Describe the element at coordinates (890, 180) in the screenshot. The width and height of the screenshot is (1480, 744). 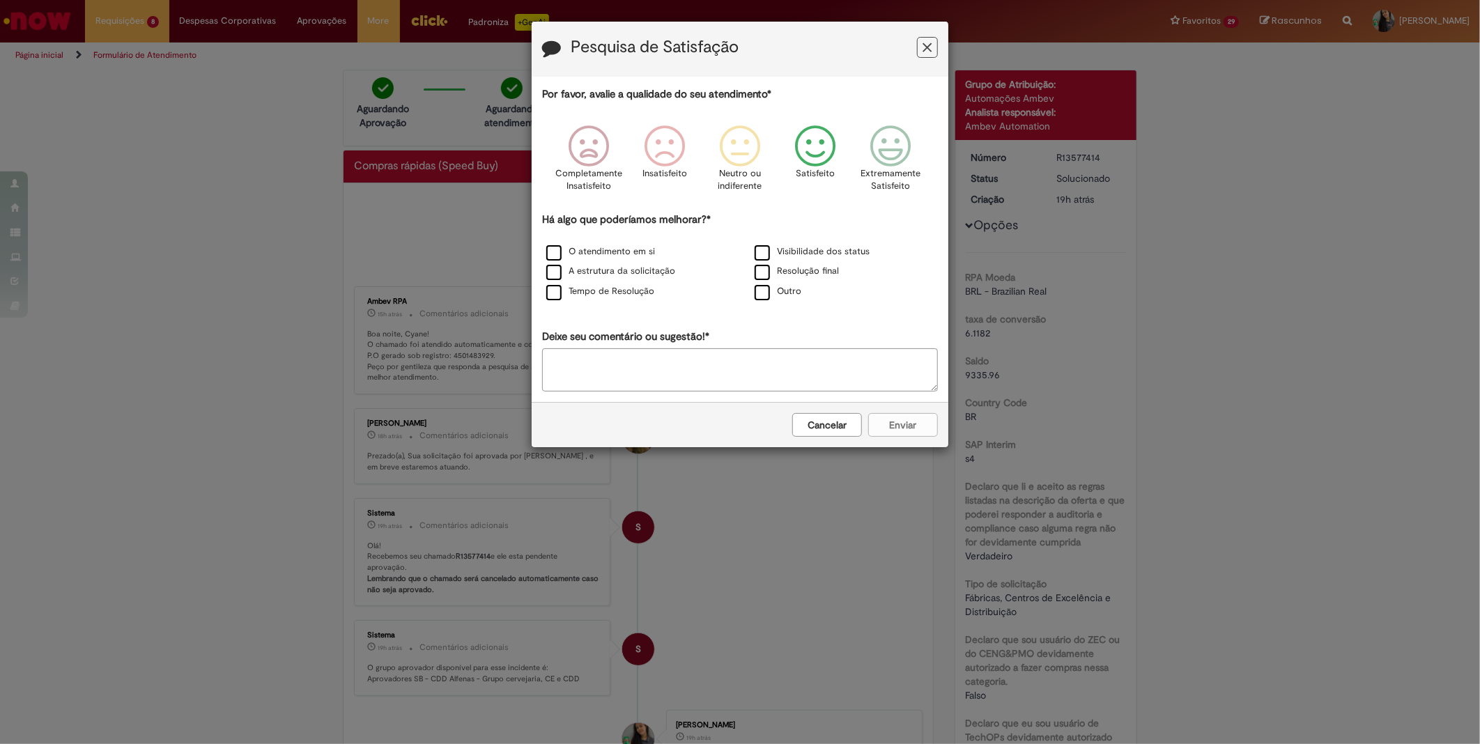
I see `p: Extremamente Satisfeito` at that location.